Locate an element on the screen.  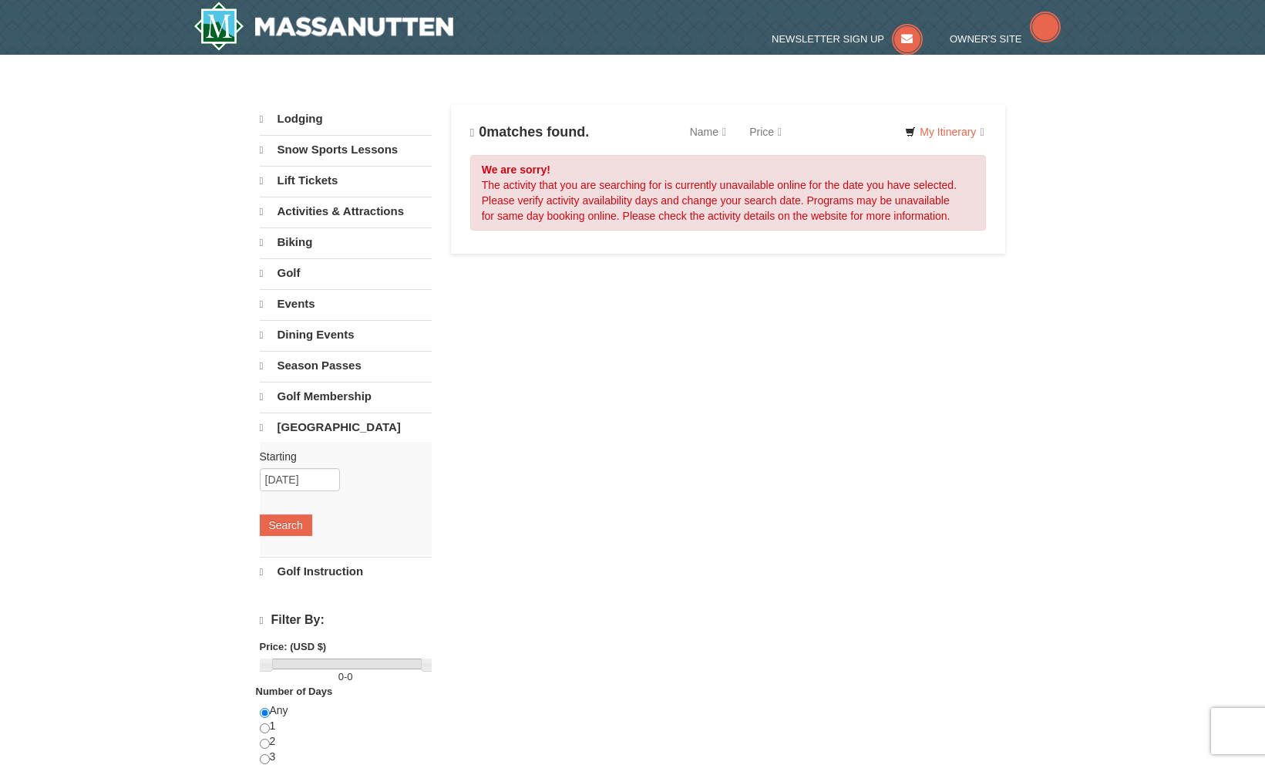
strong: Number of Days is located at coordinates (294, 691).